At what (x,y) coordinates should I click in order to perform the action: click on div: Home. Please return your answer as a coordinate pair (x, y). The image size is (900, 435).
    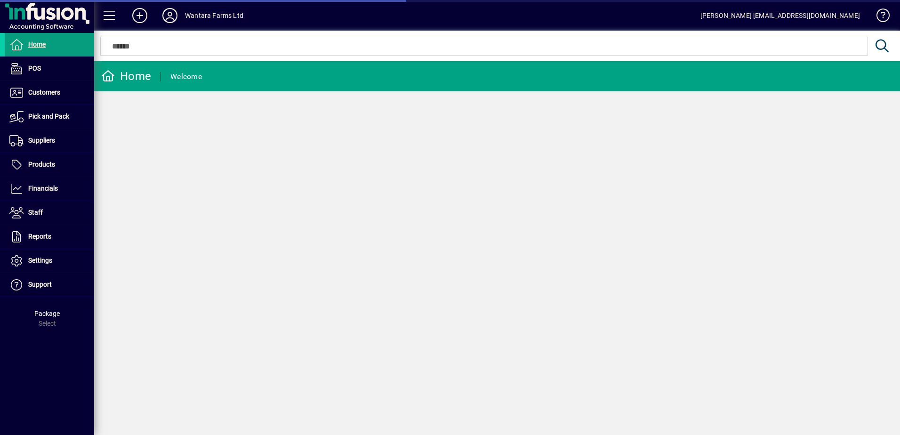
    Looking at the image, I should click on (126, 76).